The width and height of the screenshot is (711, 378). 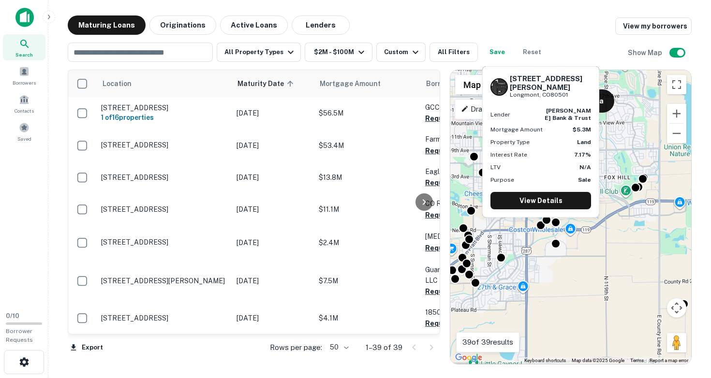 I want to click on button: $2M - $100M, so click(x=338, y=52).